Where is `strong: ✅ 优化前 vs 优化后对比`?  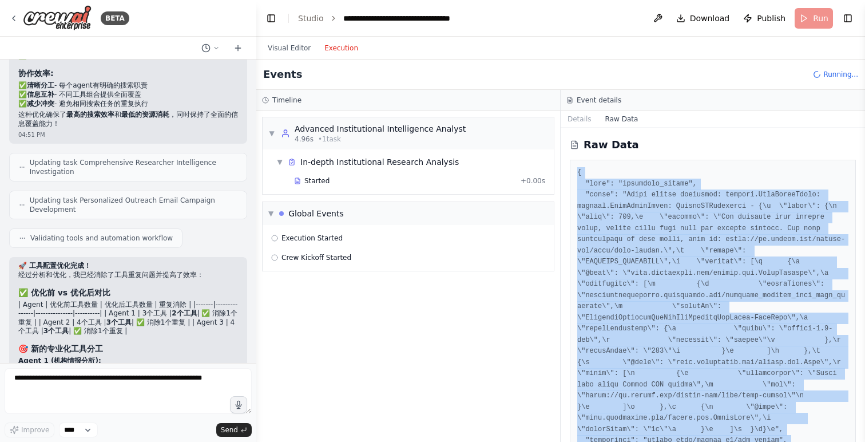 strong: ✅ 优化前 vs 优化后对比 is located at coordinates (64, 292).